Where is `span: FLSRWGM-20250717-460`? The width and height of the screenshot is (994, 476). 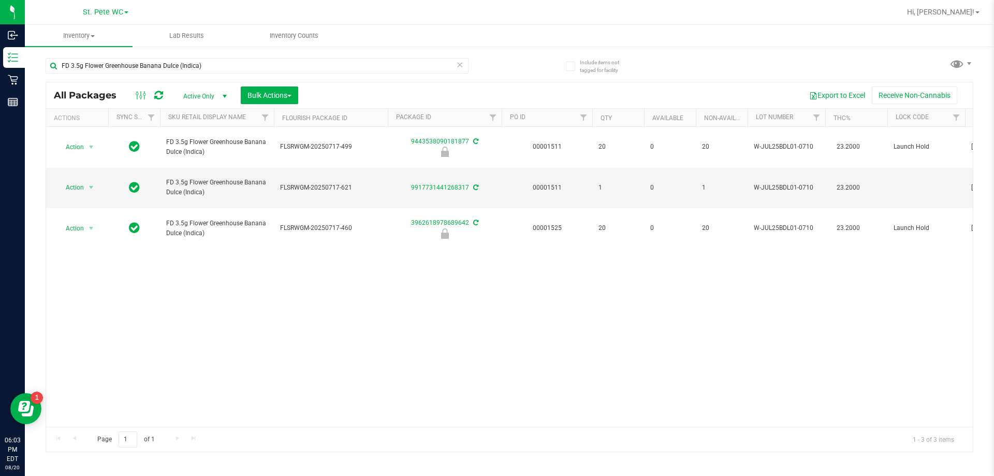 span: FLSRWGM-20250717-460 is located at coordinates (331, 228).